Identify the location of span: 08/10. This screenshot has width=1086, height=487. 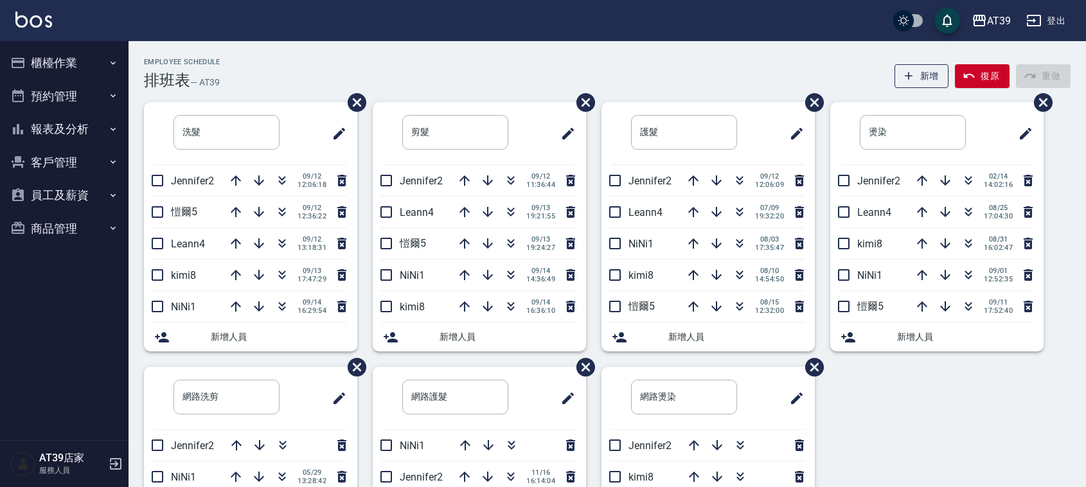
(769, 270).